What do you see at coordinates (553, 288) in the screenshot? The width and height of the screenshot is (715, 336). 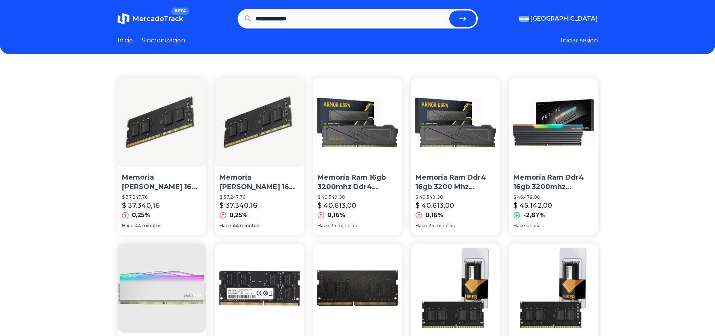 I see `img: Memoria Ram 16gb Ddr4 Sodimm 3200mhz Hiksemi Hiker Notebook` at bounding box center [553, 288].